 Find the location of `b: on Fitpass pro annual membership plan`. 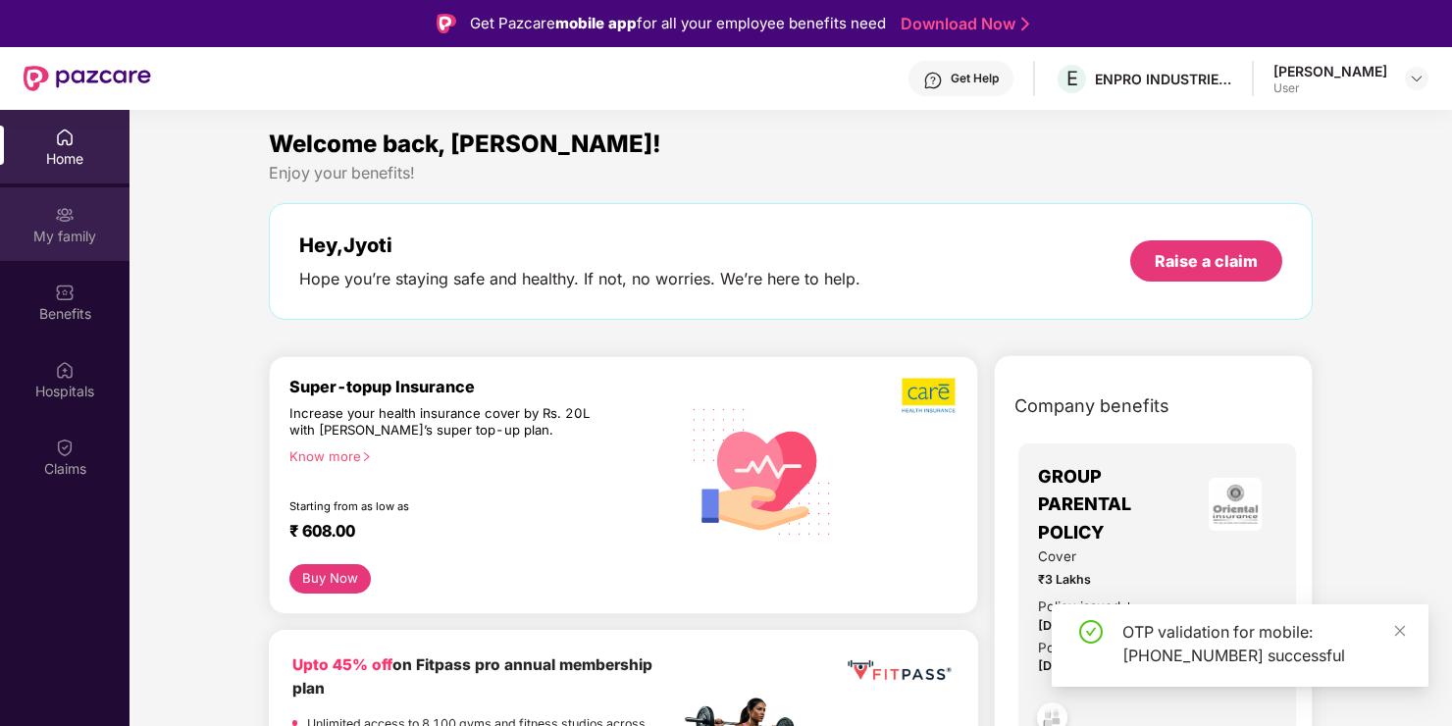

b: on Fitpass pro annual membership plan is located at coordinates (472, 676).